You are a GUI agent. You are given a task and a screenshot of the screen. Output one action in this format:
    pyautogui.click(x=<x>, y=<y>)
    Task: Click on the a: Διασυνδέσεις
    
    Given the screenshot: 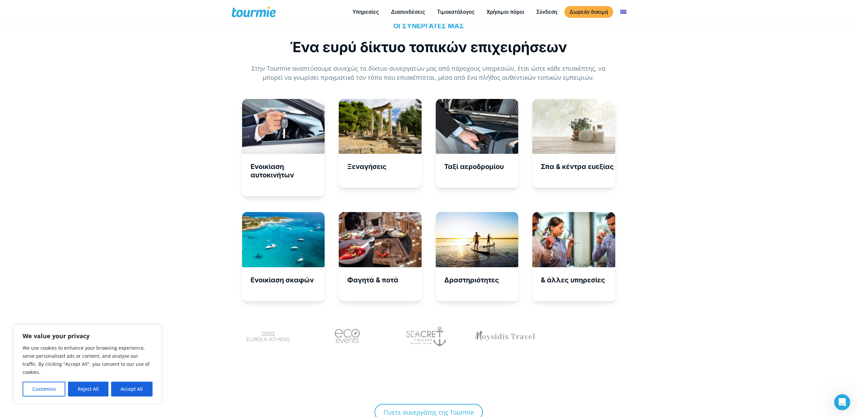 What is the action you would take?
    pyautogui.click(x=408, y=12)
    